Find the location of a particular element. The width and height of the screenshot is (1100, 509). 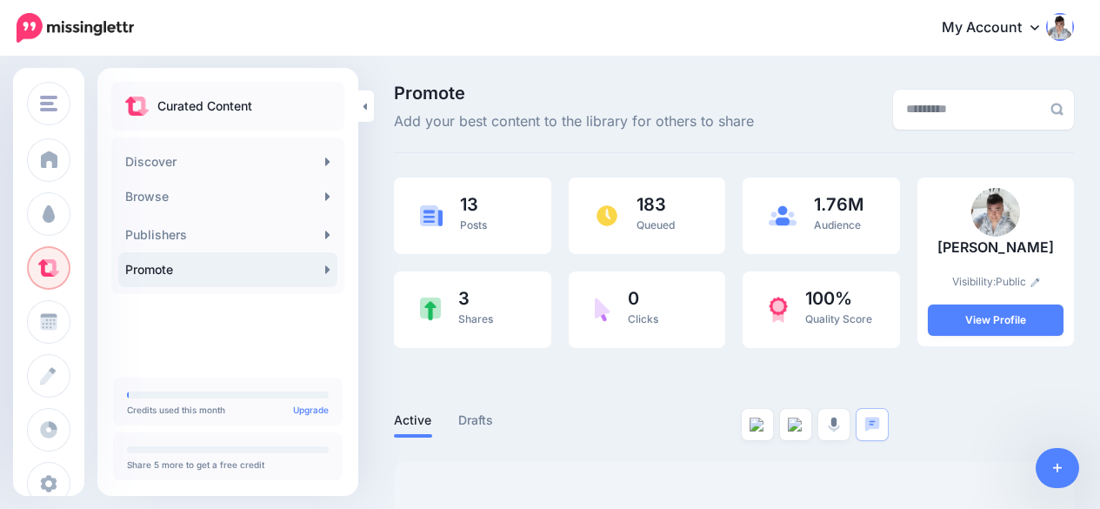

a: Promote is located at coordinates (228, 269).